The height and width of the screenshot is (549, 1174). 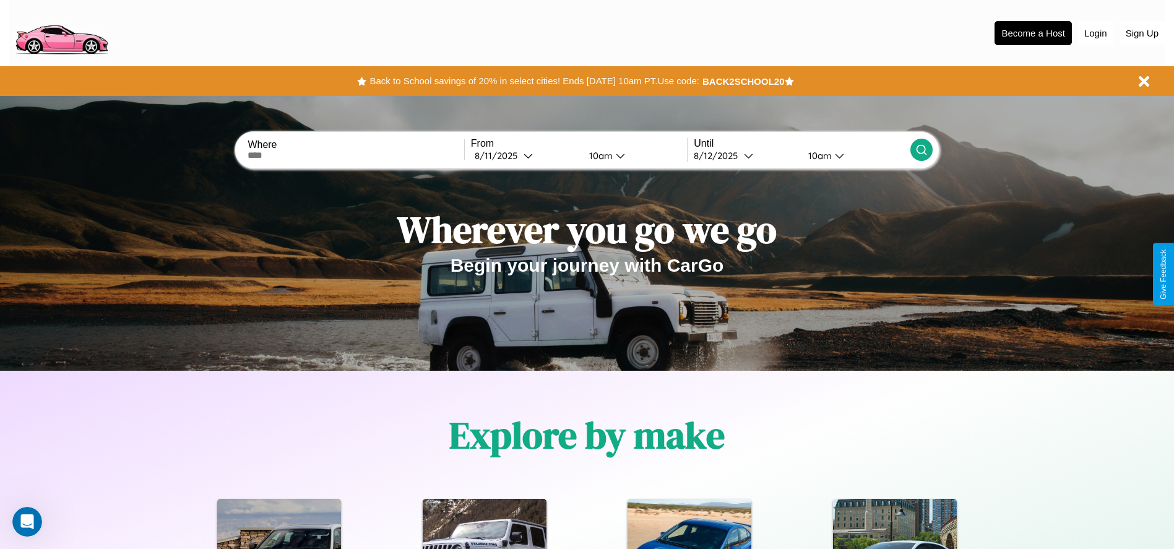 What do you see at coordinates (61, 32) in the screenshot?
I see `img: logo` at bounding box center [61, 32].